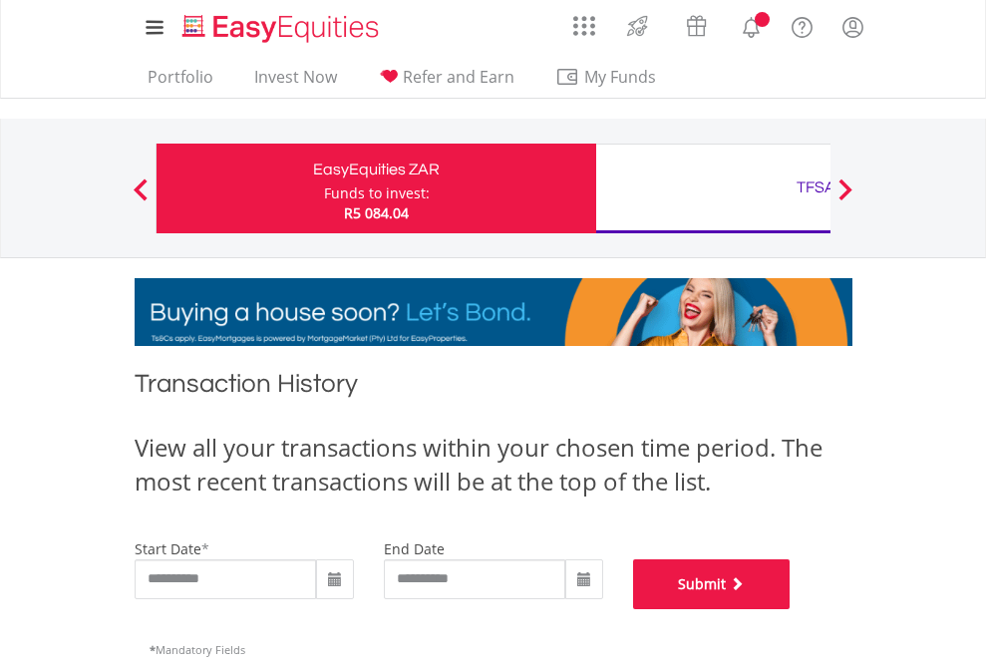 This screenshot has height=669, width=986. What do you see at coordinates (295, 82) in the screenshot?
I see `a: Invest Now` at bounding box center [295, 82].